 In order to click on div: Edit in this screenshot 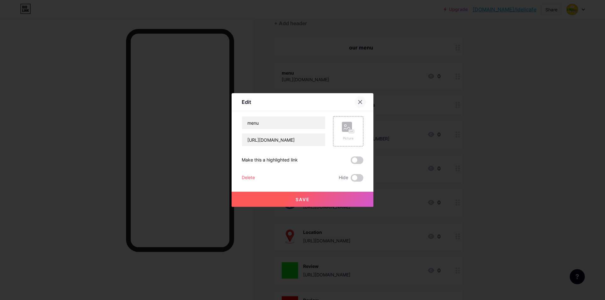, I will do `click(246, 102)`.